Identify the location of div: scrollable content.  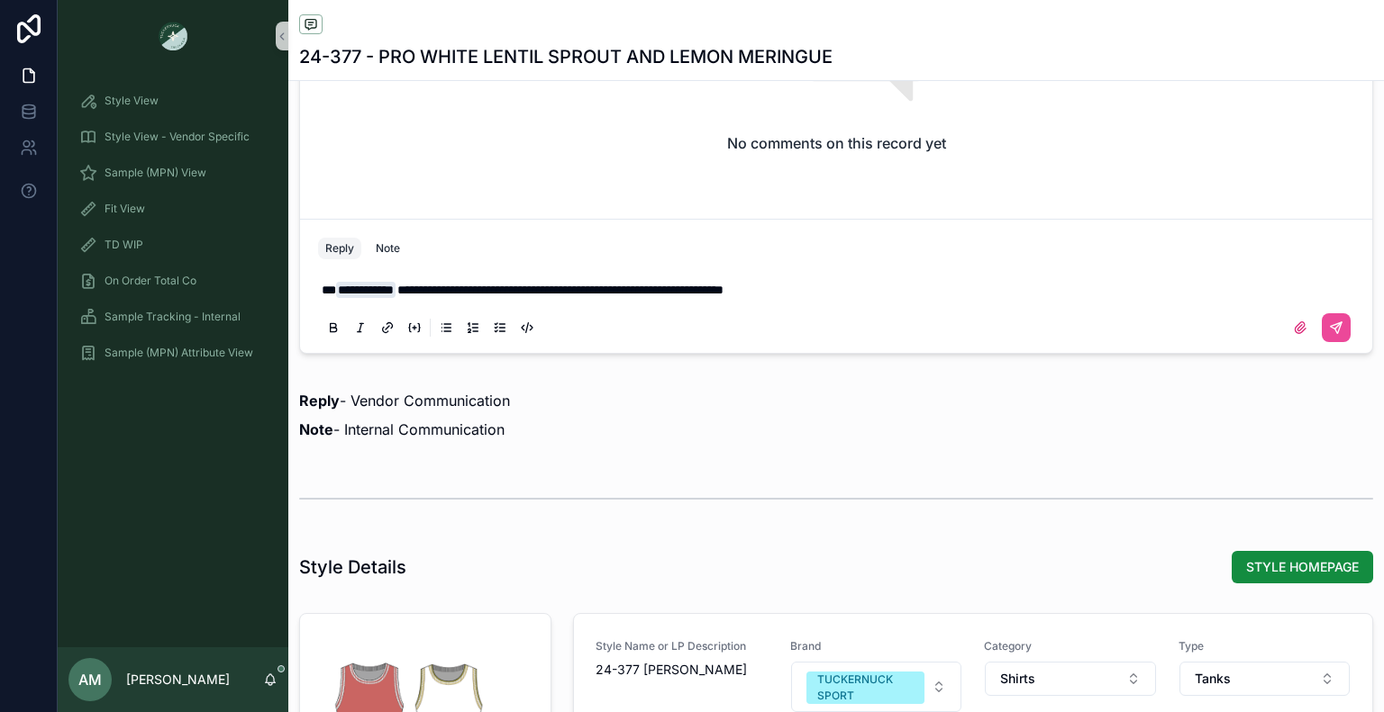
(173, 232).